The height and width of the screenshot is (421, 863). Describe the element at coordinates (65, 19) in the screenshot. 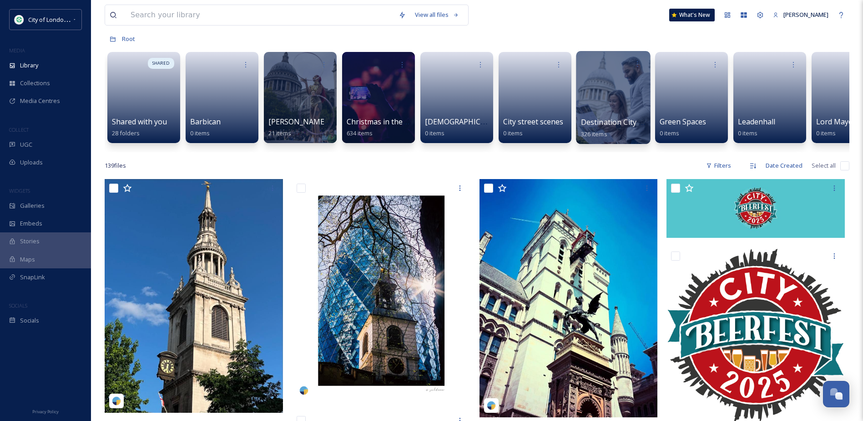

I see `span: City of London Corporation` at that location.